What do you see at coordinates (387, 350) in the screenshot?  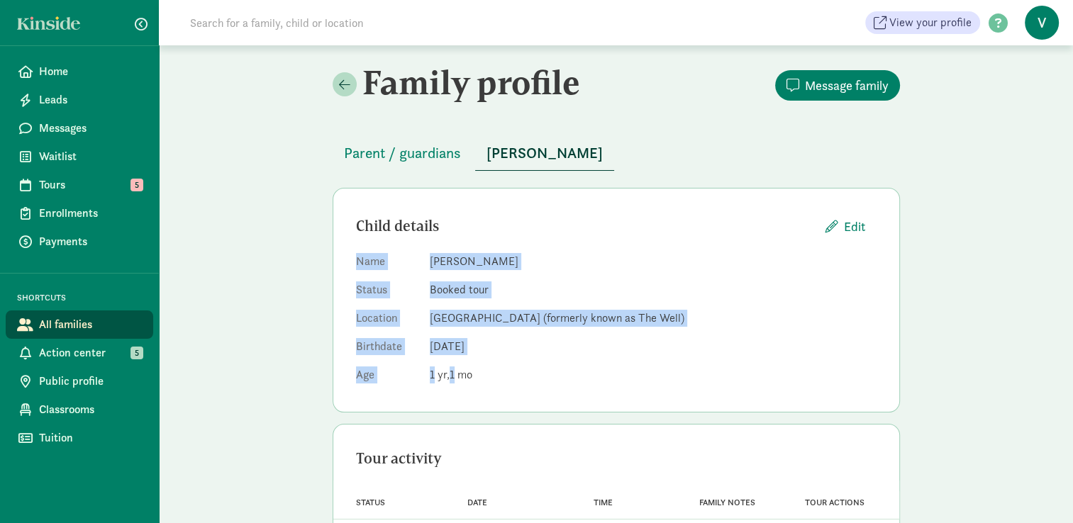 I see `dt: Birthdate` at bounding box center [387, 350].